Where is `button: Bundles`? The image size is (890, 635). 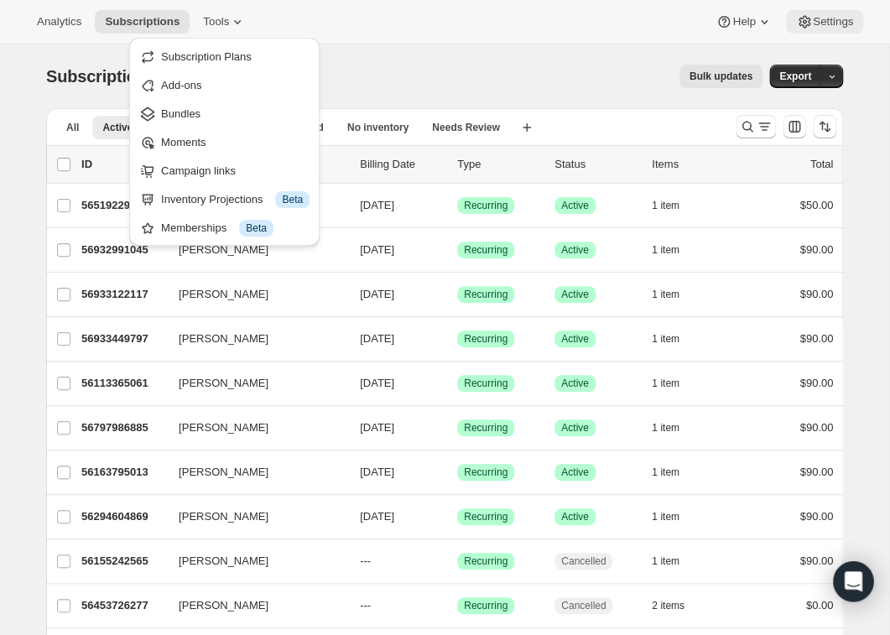 button: Bundles is located at coordinates (224, 113).